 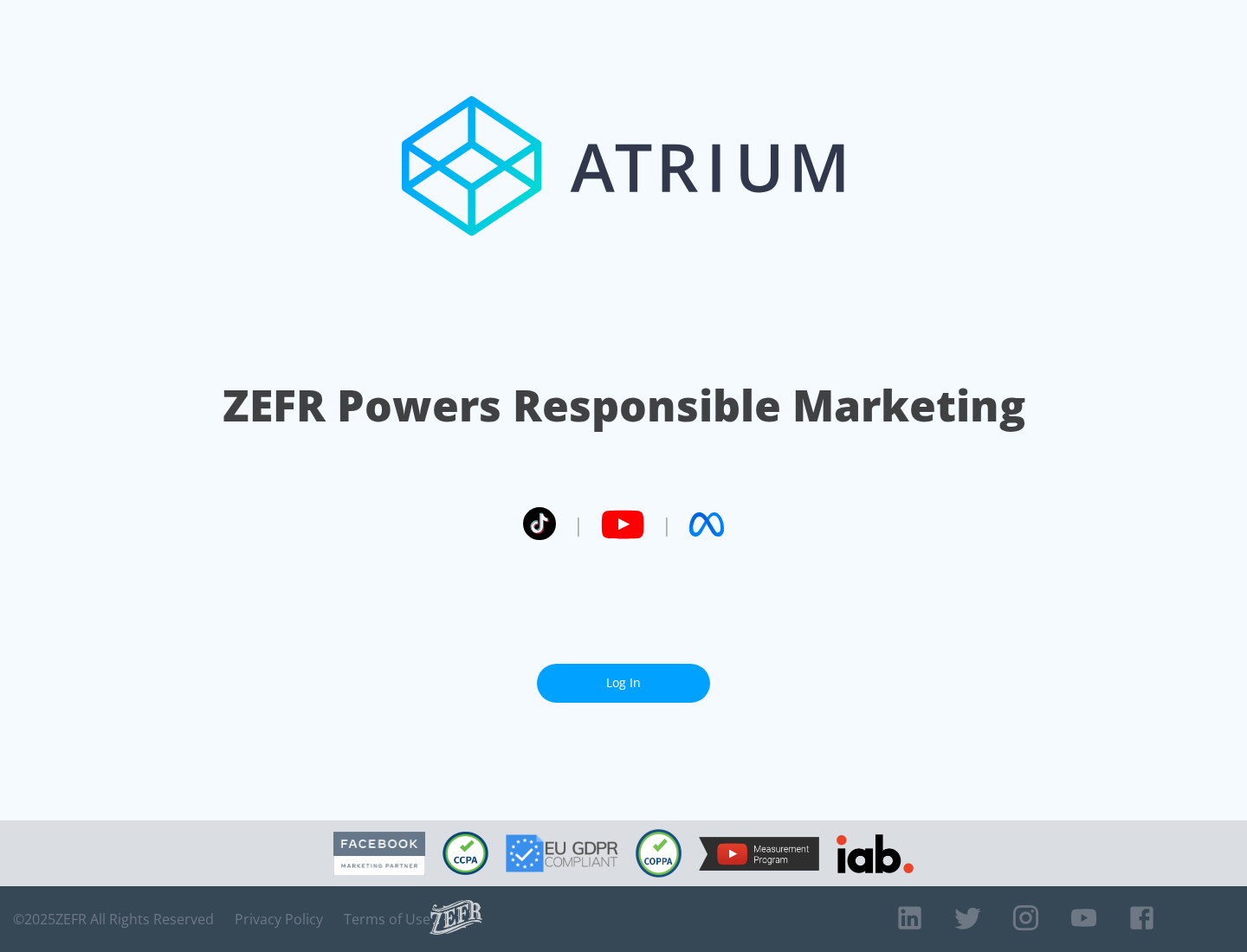 I want to click on h1: ZEFR Powers Responsible Marketing, so click(x=624, y=405).